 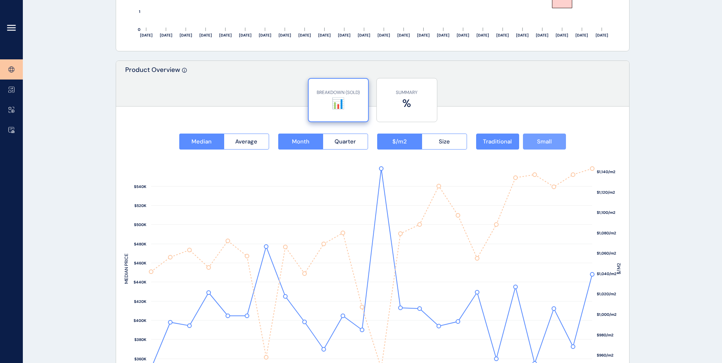 I want to click on text: 1, so click(x=140, y=11).